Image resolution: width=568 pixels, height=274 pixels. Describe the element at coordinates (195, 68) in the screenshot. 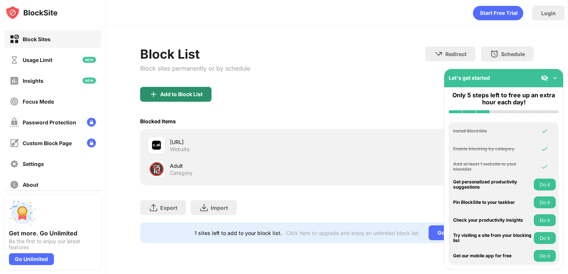

I see `div: Block sites permanently or by schedule` at that location.